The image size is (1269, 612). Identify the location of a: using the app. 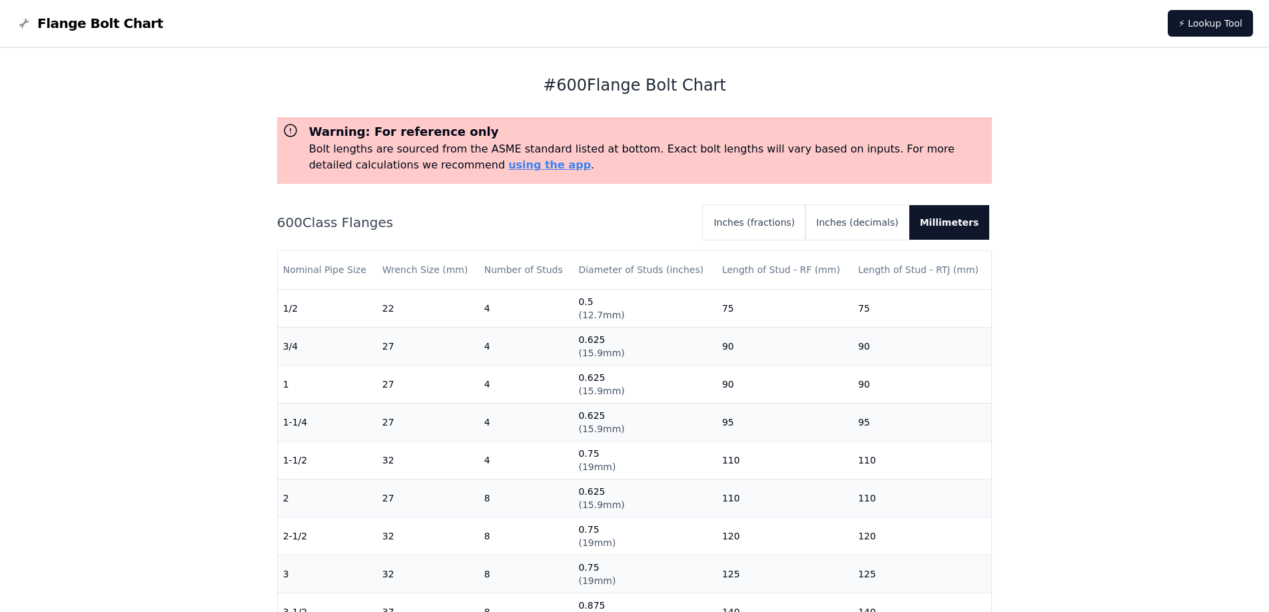
(550, 165).